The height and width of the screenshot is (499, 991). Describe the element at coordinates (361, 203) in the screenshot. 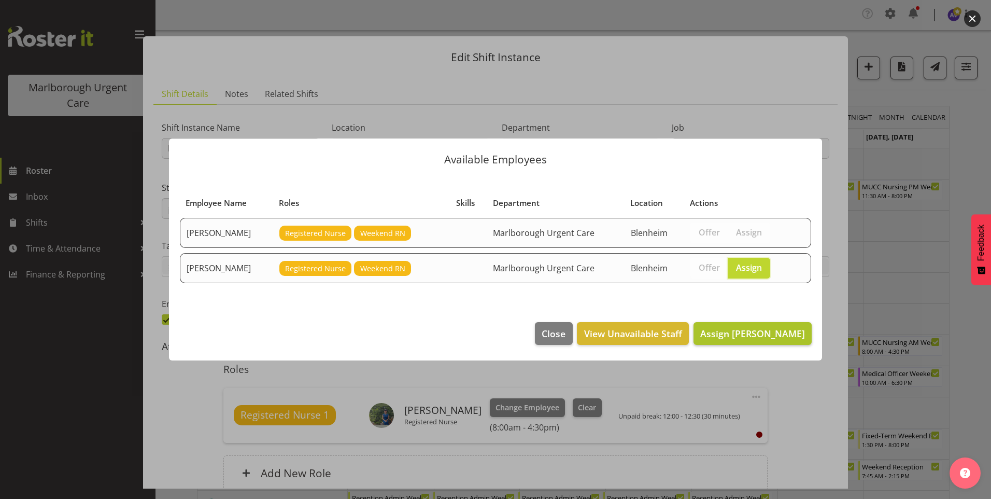

I see `div: Roles` at that location.